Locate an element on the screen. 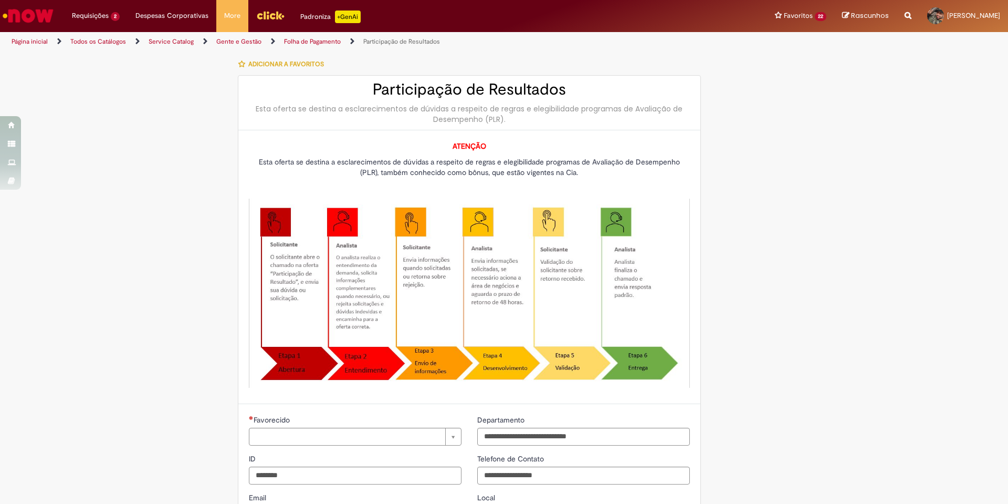  input: Departamento is located at coordinates (584, 436).